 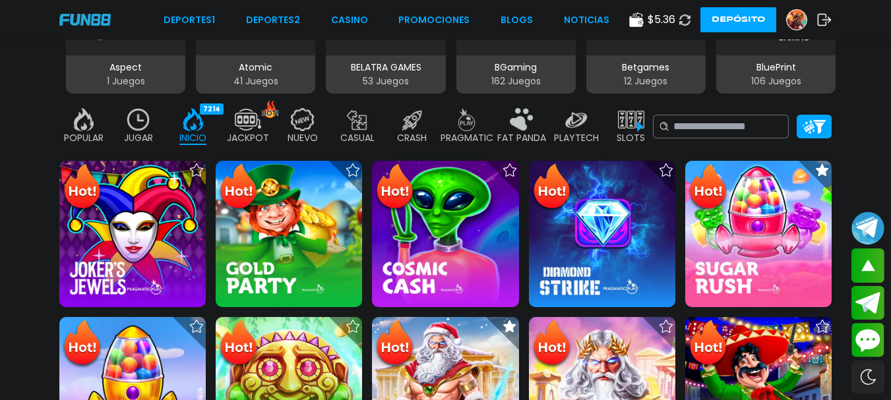 I want to click on button: Atomic, so click(x=255, y=48).